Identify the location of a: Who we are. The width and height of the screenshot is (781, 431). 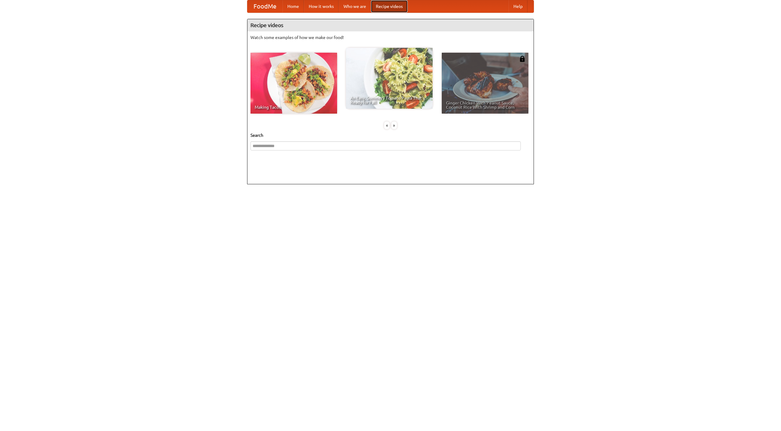
(355, 6).